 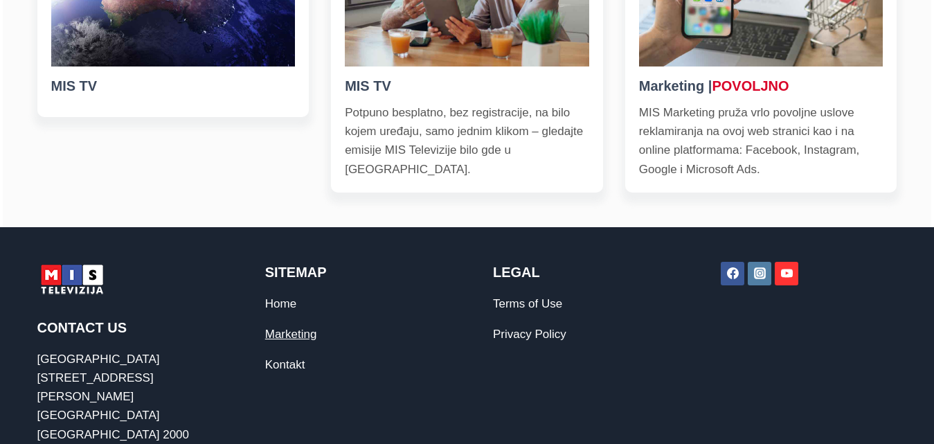 I want to click on a: Terms of Use, so click(x=528, y=303).